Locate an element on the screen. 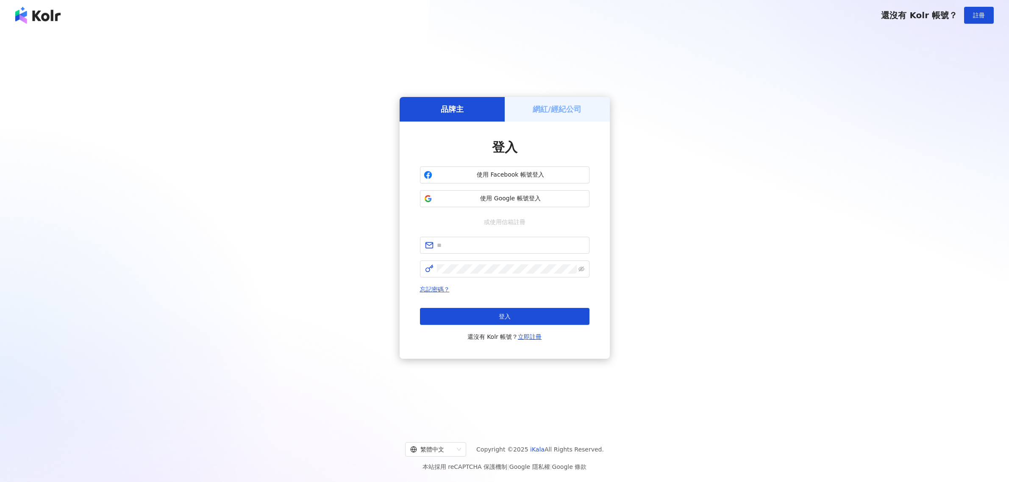 Image resolution: width=1009 pixels, height=482 pixels. a: Google 隱私權 is located at coordinates (529, 467).